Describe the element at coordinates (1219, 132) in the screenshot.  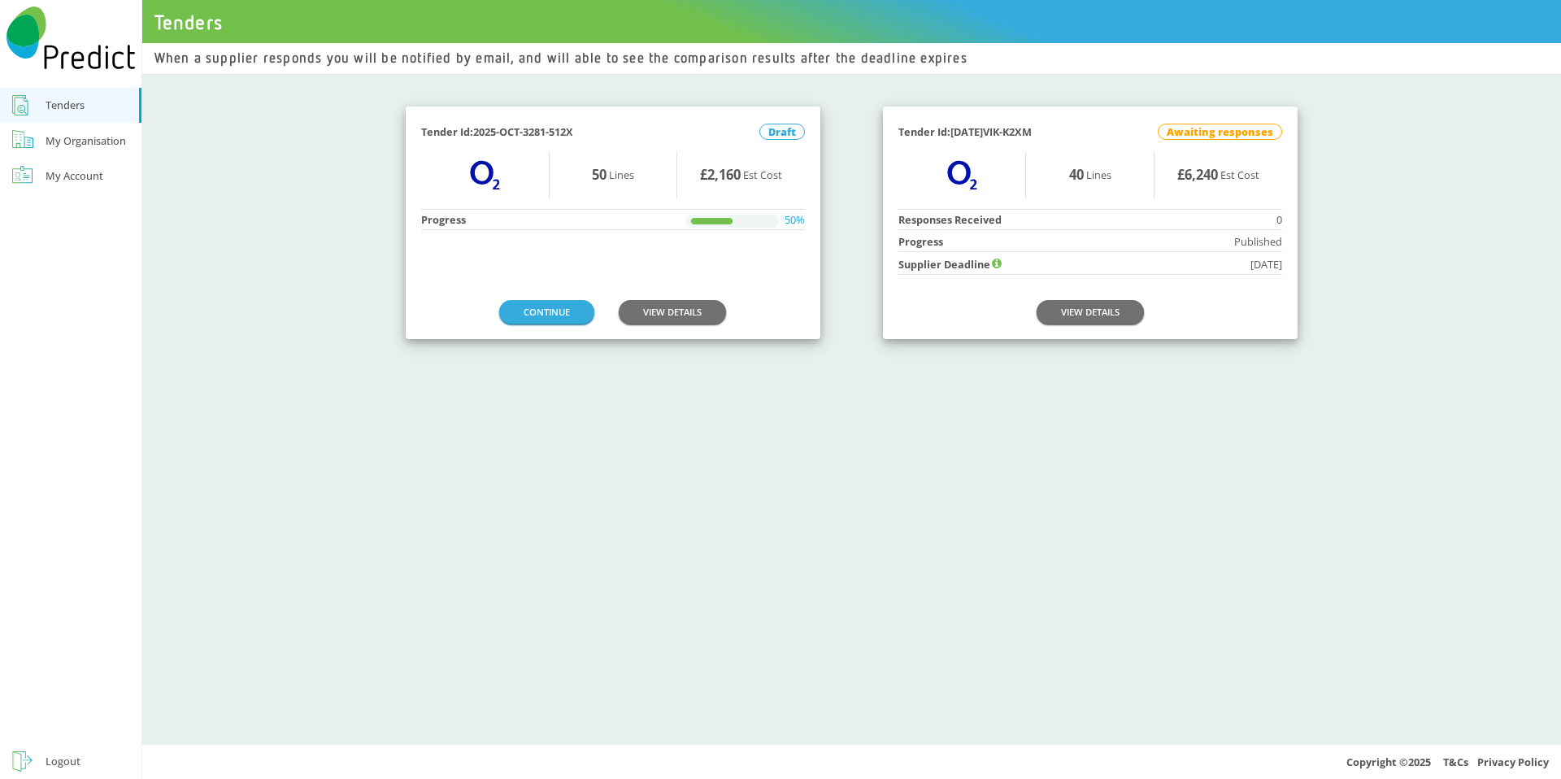
I see `div: Awaiting responses` at that location.